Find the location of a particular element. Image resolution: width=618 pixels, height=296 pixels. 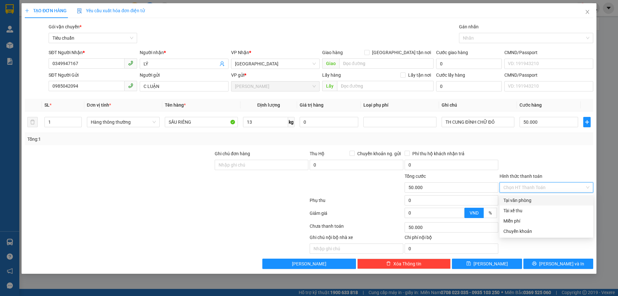

button: deleteXóa Thông tin is located at coordinates (404, 264).